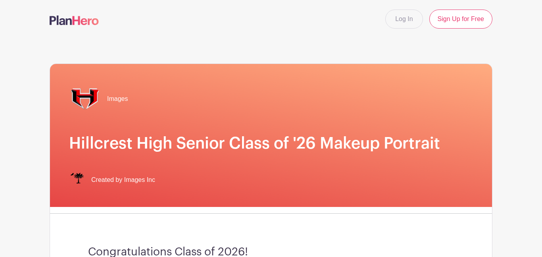  Describe the element at coordinates (85, 99) in the screenshot. I see `img: hillcrest%20transp..png` at that location.